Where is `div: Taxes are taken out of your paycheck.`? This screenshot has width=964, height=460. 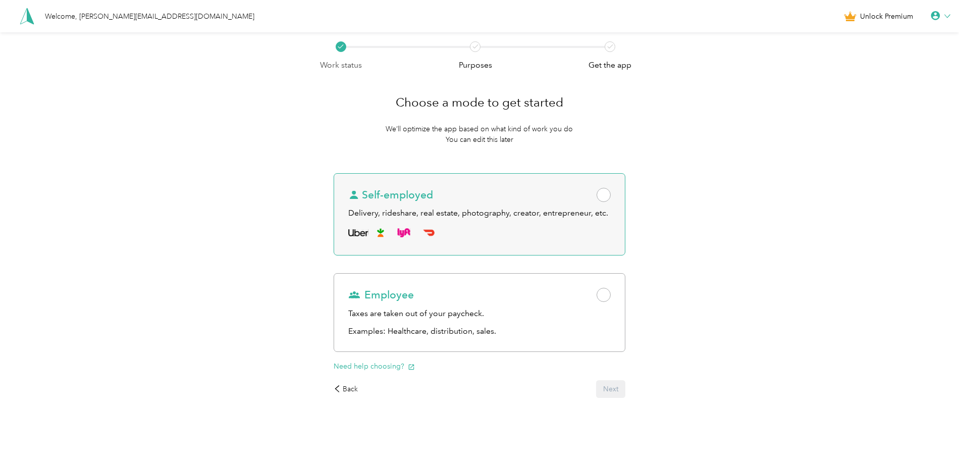 div: Taxes are taken out of your paycheck. is located at coordinates (479, 313).